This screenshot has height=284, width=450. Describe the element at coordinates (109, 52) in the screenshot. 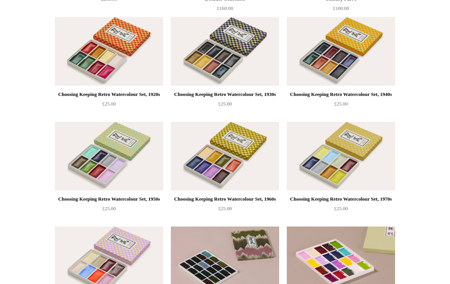

I see `a: Choosing Keeping Retro Watercolour Set, 1920s Choosing Keeping Retro Watercolour Set, 1920s` at that location.